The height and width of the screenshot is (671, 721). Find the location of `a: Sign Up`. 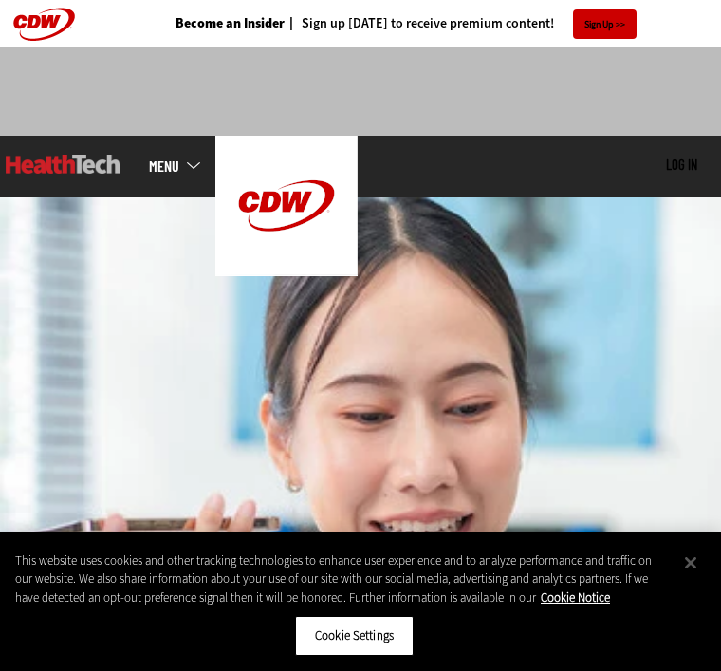

a: Sign Up is located at coordinates (604, 24).